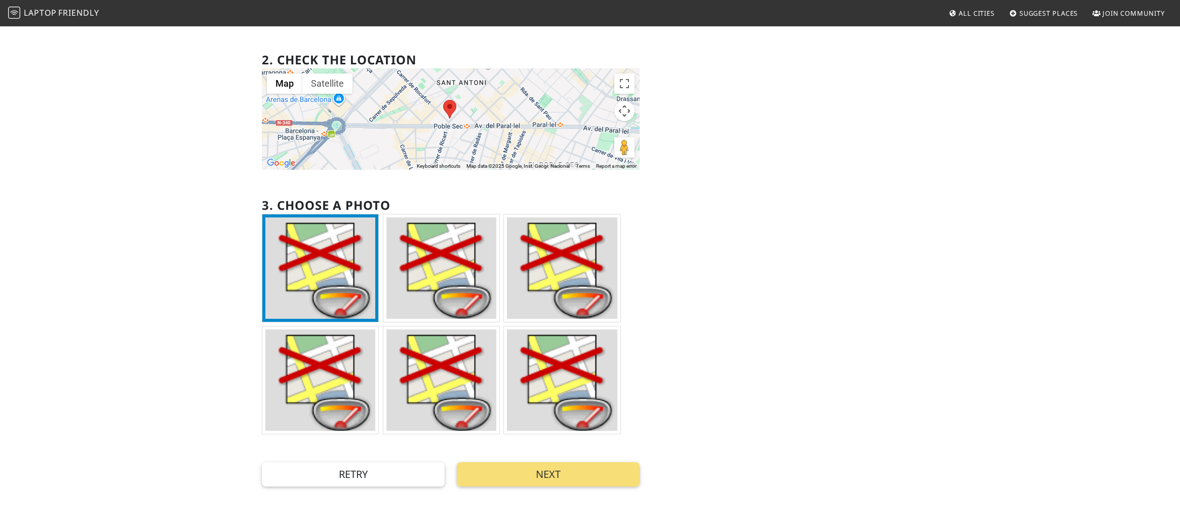  Describe the element at coordinates (1129, 13) in the screenshot. I see `a: Join Community` at that location.